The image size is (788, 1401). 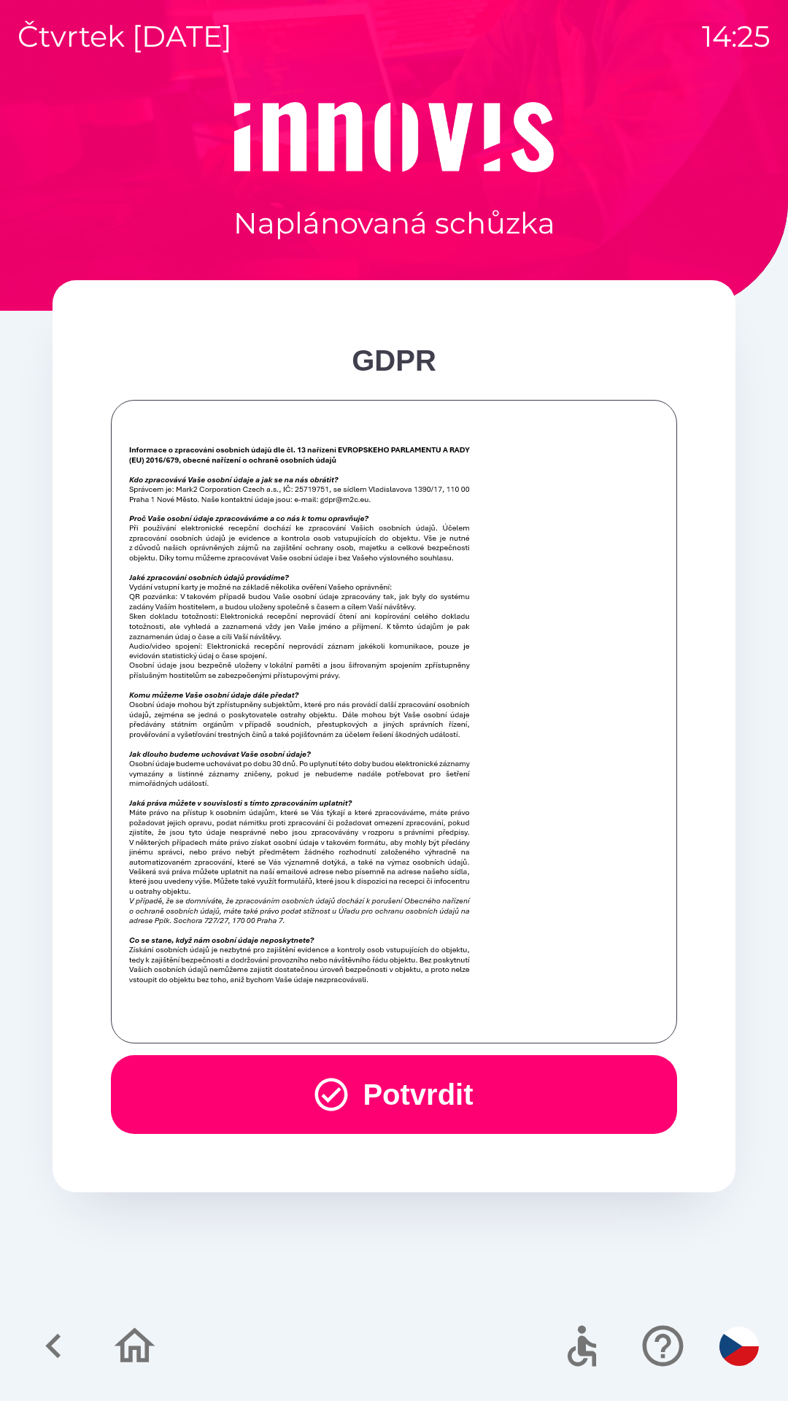 I want to click on button: Potvrdit, so click(x=394, y=1095).